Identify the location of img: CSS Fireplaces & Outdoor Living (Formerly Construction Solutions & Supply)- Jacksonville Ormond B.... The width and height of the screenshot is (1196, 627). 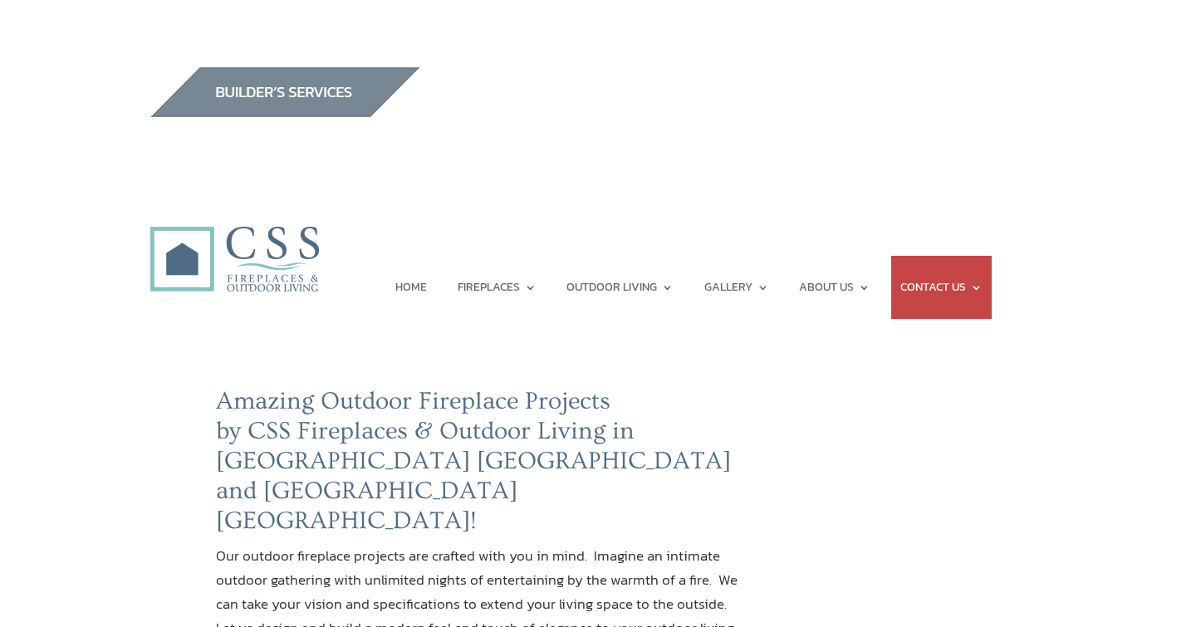
(234, 240).